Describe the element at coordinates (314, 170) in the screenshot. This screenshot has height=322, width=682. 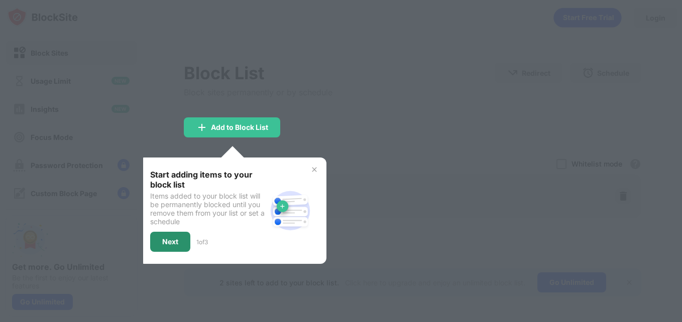
I see `img: x-button.svg` at that location.